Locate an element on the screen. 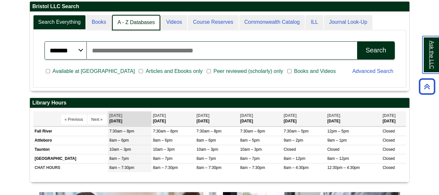  h2: Bristol LLC Search is located at coordinates (220, 6).